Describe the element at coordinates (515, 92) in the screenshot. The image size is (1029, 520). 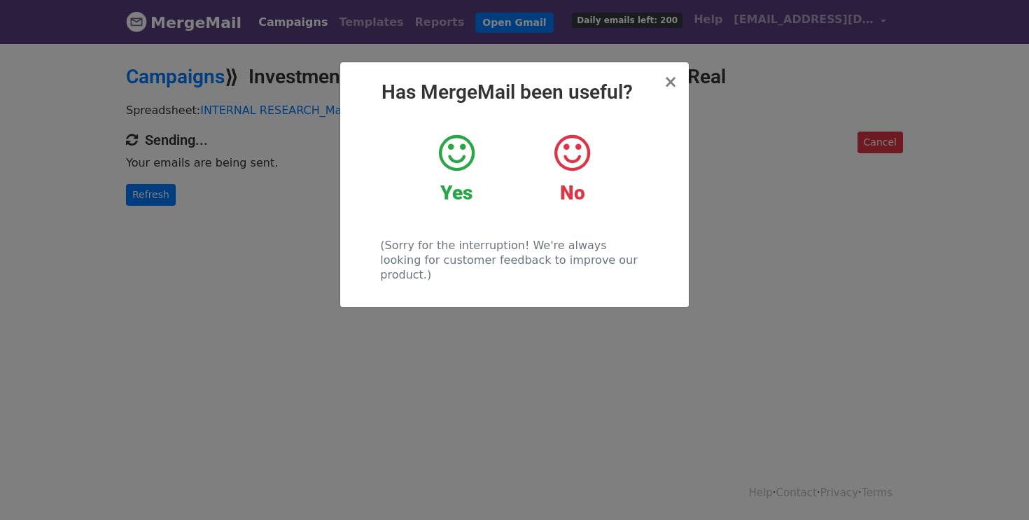
I see `h2: Has MergeMail been useful?` at that location.